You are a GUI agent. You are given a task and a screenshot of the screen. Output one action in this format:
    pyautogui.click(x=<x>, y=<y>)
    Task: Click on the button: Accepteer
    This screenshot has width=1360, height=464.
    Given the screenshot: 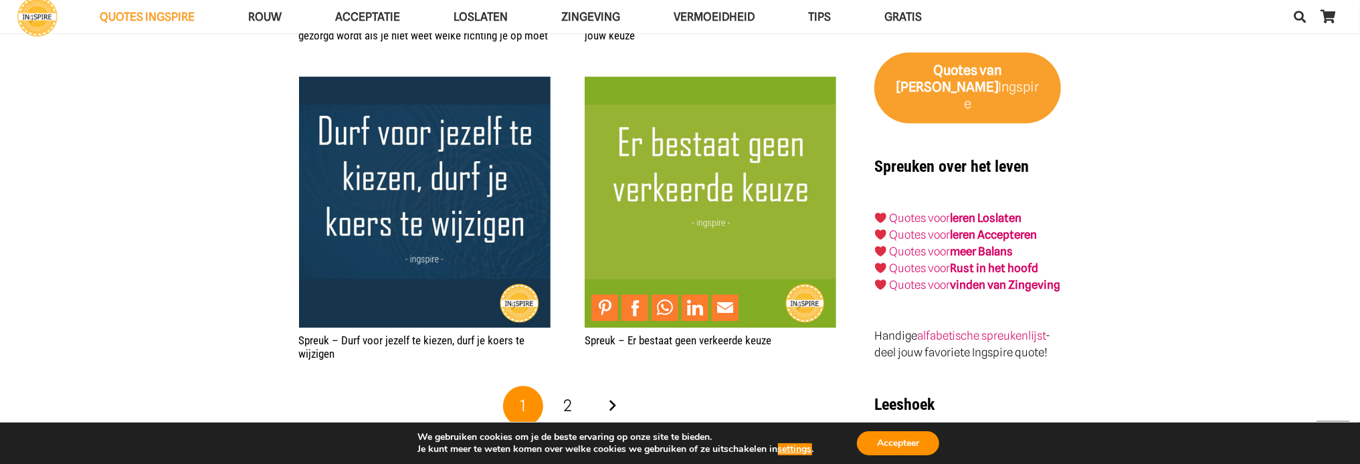 What is the action you would take?
    pyautogui.click(x=898, y=443)
    